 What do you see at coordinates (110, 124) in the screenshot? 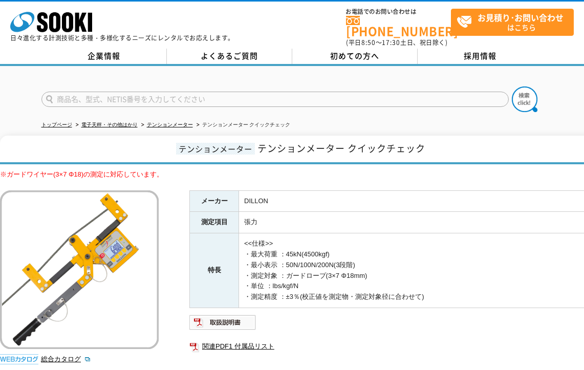
I see `a: 電子天秤・その他はかり` at bounding box center [110, 124].